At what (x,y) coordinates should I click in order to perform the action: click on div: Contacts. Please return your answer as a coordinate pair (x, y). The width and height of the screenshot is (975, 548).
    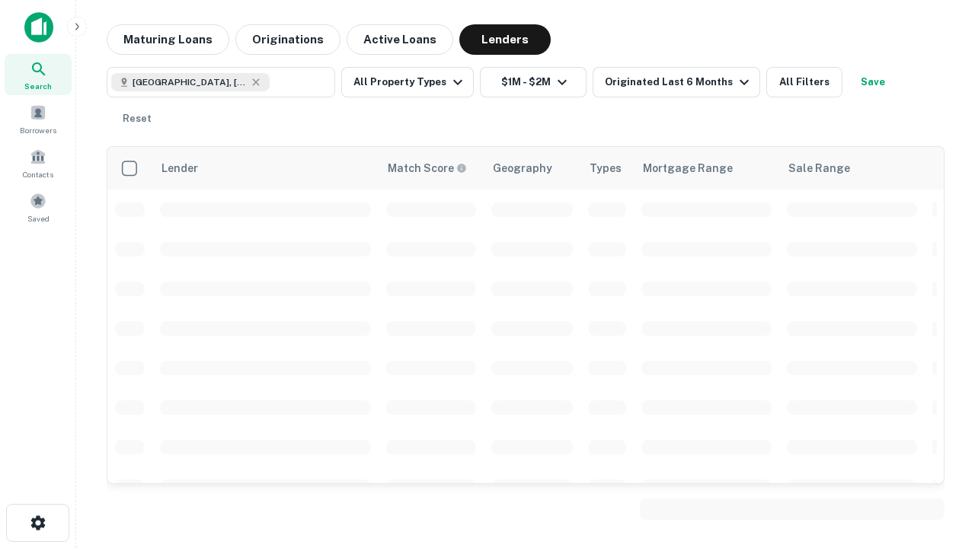
    Looking at the image, I should click on (38, 163).